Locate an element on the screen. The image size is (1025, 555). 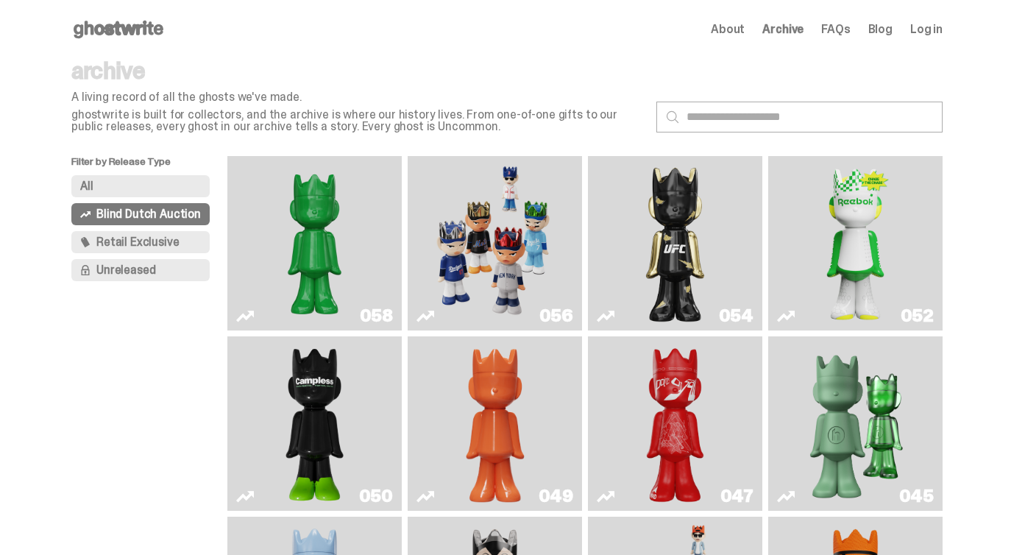
a: Blog is located at coordinates (880, 29).